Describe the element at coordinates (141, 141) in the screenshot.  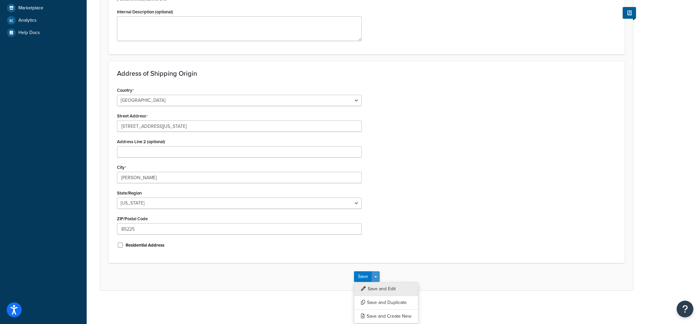
I see `label: Address Line 2 (optional)` at that location.